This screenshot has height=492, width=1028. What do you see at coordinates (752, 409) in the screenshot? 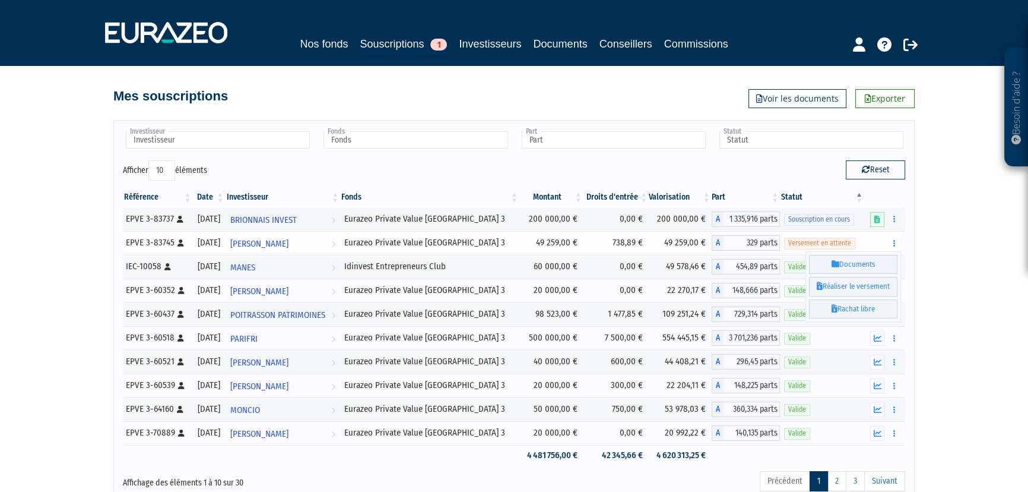
I see `span: 360,334 parts` at bounding box center [752, 409].